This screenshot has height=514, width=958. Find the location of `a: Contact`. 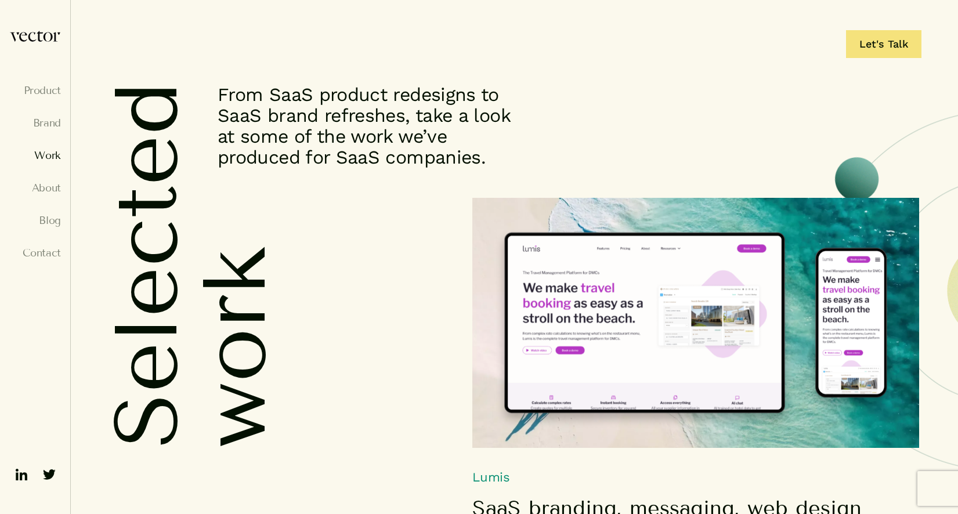

a: Contact is located at coordinates (35, 253).